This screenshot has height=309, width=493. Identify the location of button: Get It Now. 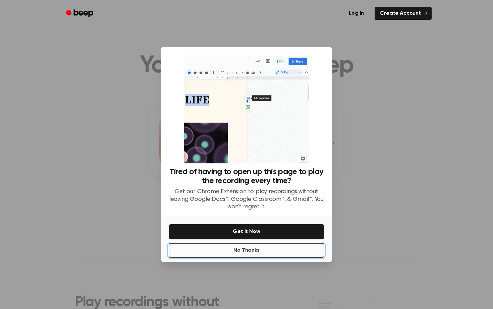
(246, 232).